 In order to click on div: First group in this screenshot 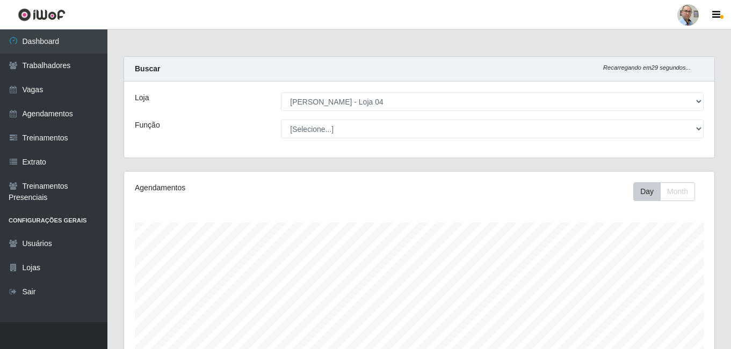, I will do `click(663, 192)`.